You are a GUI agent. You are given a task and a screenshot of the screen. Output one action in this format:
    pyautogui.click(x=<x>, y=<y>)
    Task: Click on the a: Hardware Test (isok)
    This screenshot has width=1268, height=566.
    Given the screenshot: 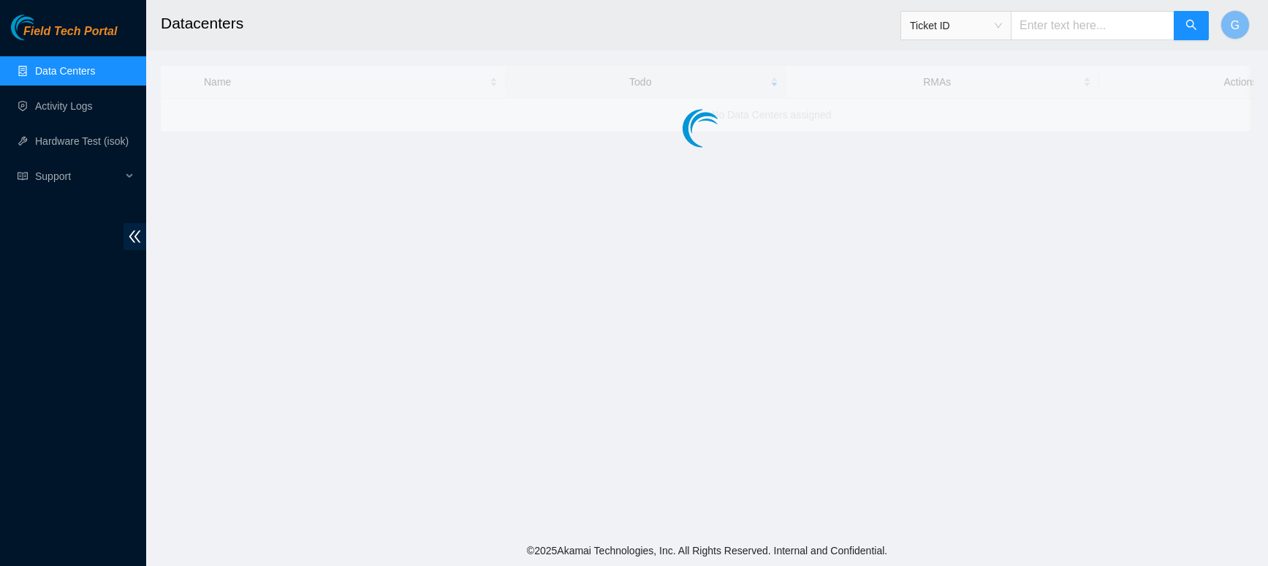 What is the action you would take?
    pyautogui.click(x=82, y=141)
    